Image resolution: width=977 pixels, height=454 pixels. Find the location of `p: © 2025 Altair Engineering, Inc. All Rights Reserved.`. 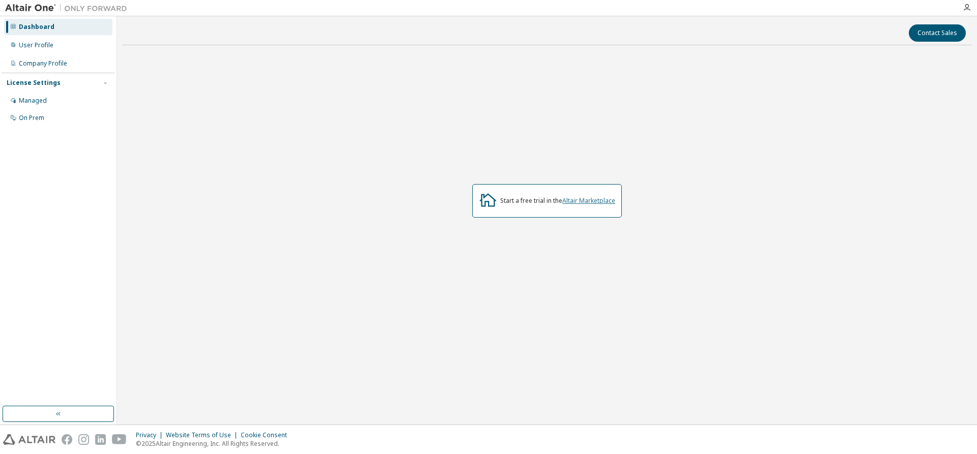

p: © 2025 Altair Engineering, Inc. All Rights Reserved. is located at coordinates (214, 444).